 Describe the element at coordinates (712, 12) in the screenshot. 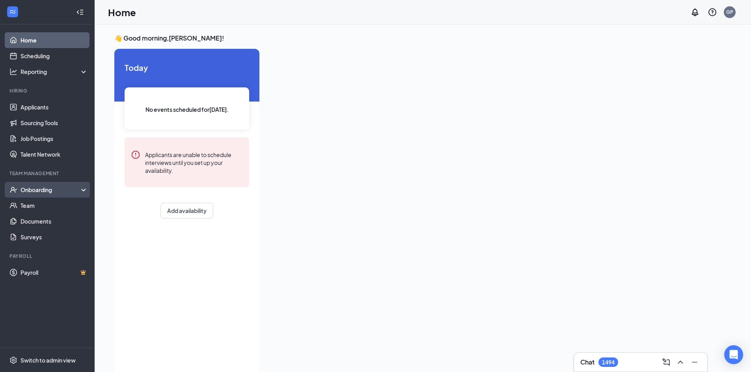

I see `svg: QuestionInfo` at that location.